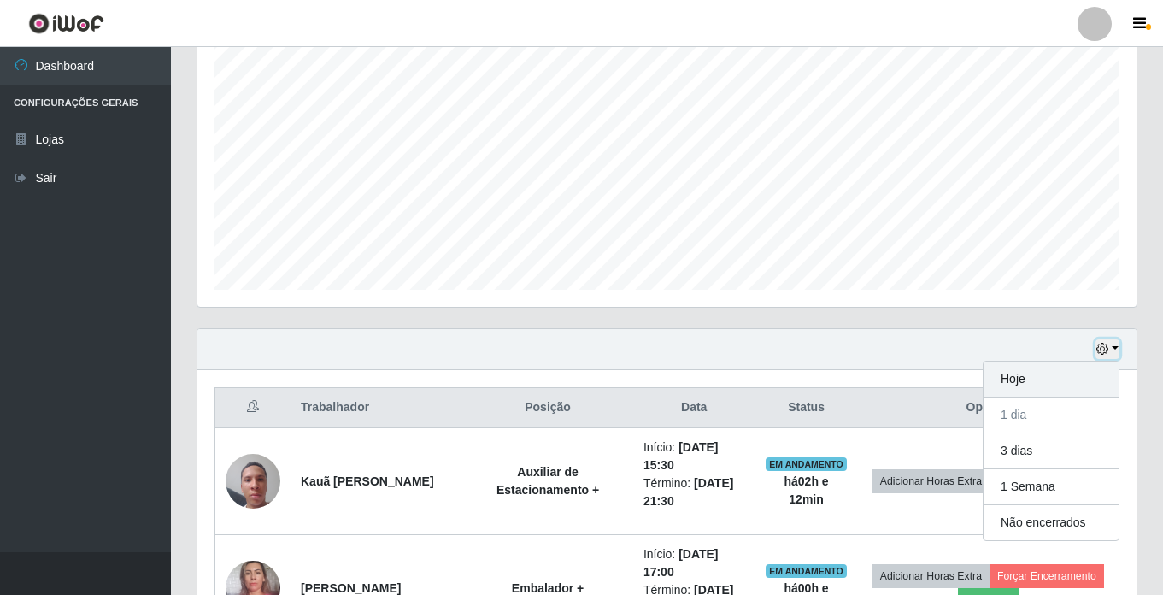 This screenshot has width=1163, height=595. Describe the element at coordinates (807, 408) in the screenshot. I see `th: Status` at that location.